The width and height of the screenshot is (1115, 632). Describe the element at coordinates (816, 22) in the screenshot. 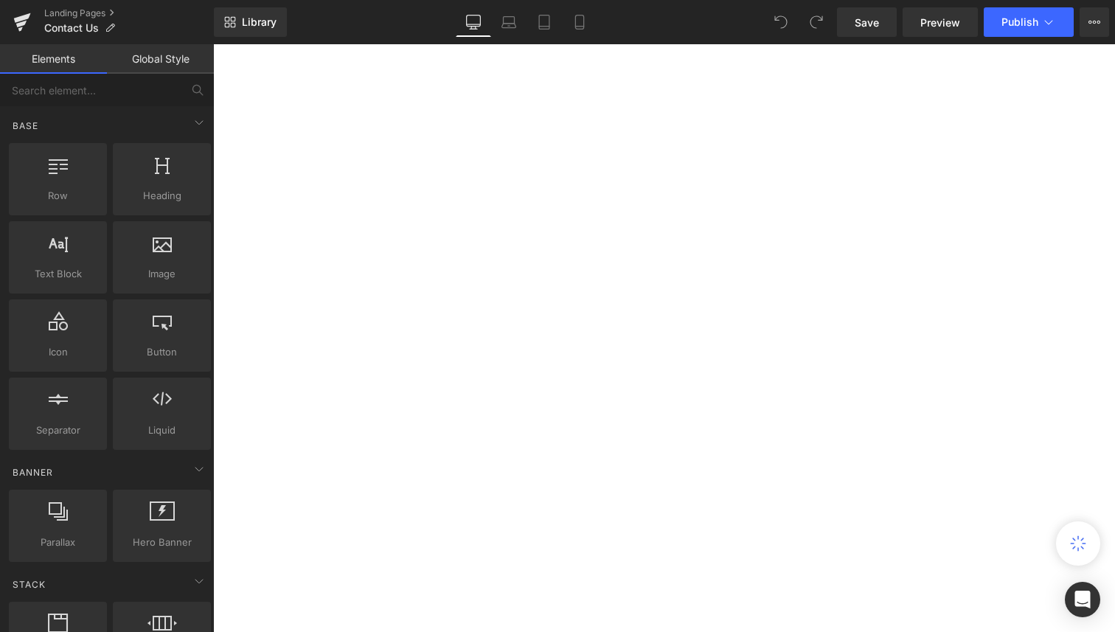

I see `button: Redo` at that location.